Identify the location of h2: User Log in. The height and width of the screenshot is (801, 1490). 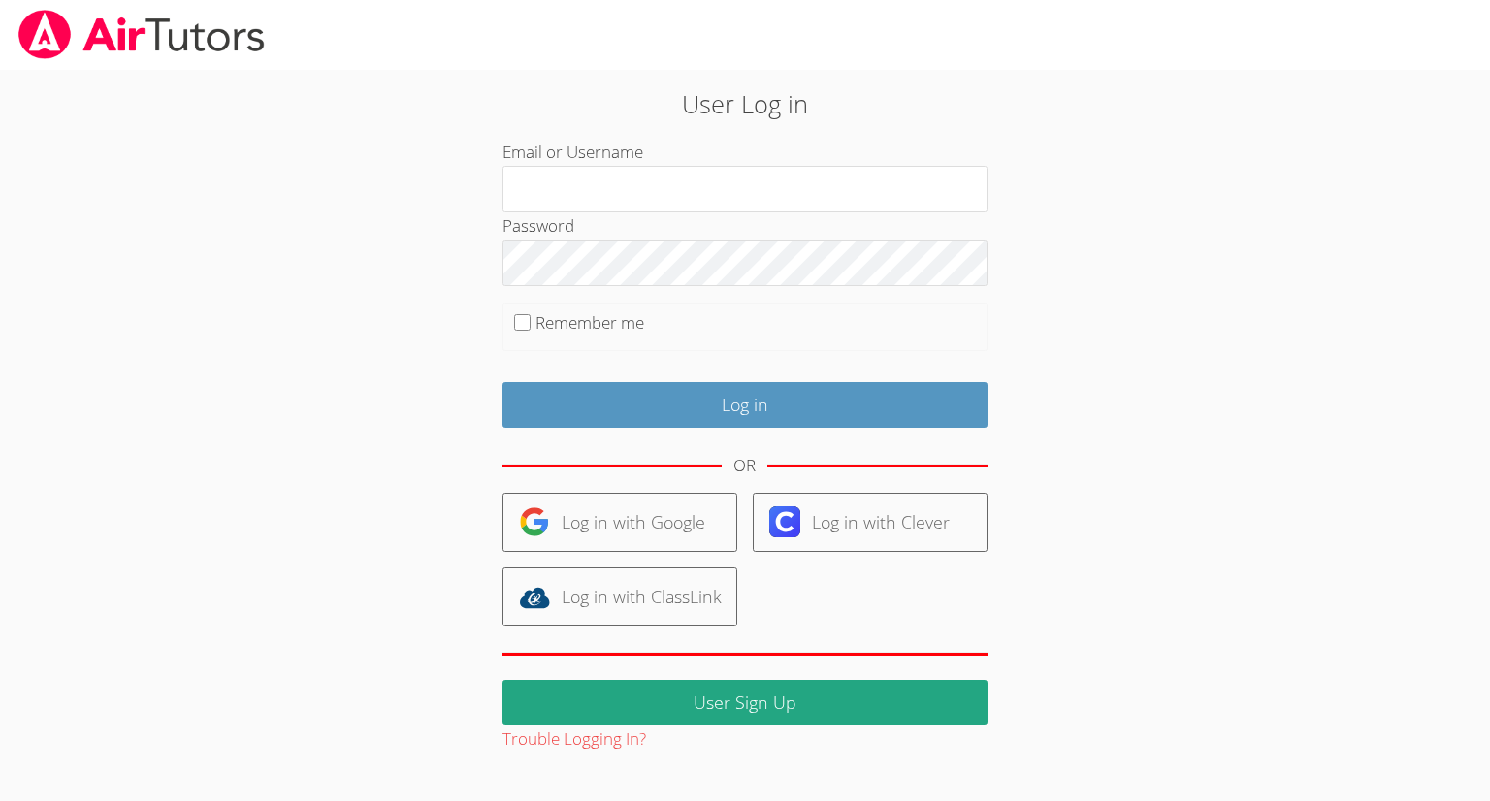
(744, 104).